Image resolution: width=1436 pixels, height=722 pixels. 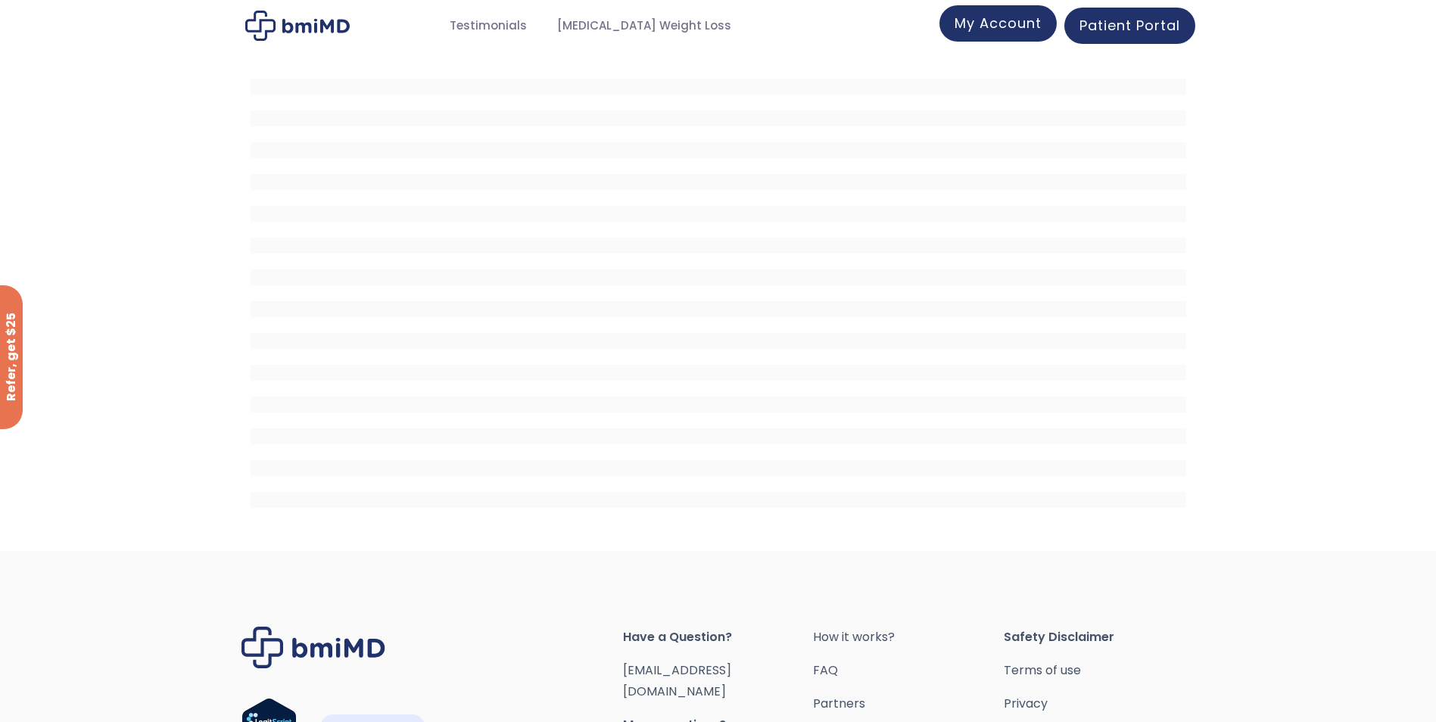 I want to click on img: Patient Messaging Portal, so click(x=297, y=26).